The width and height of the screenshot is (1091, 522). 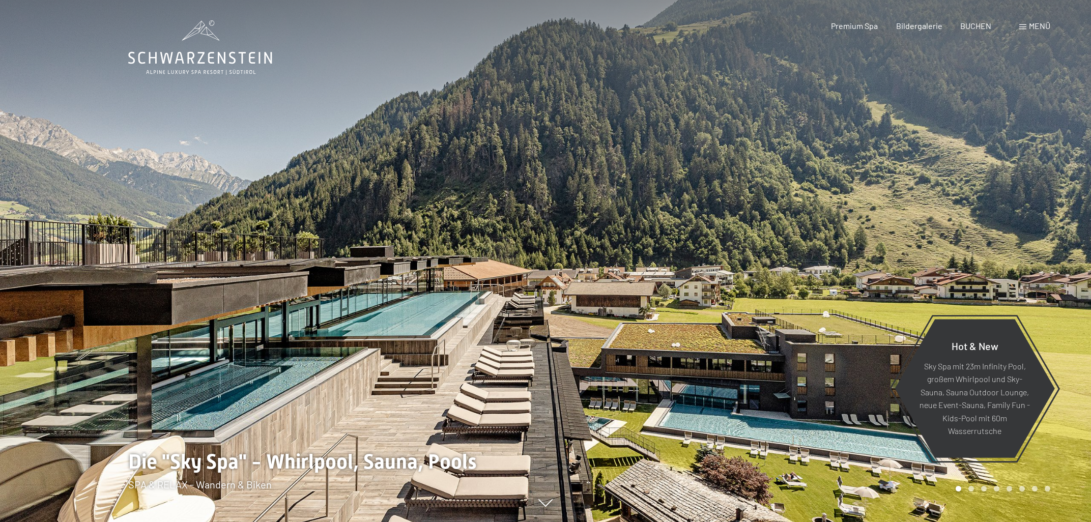 I want to click on div: Carousel Page 7, so click(x=1035, y=489).